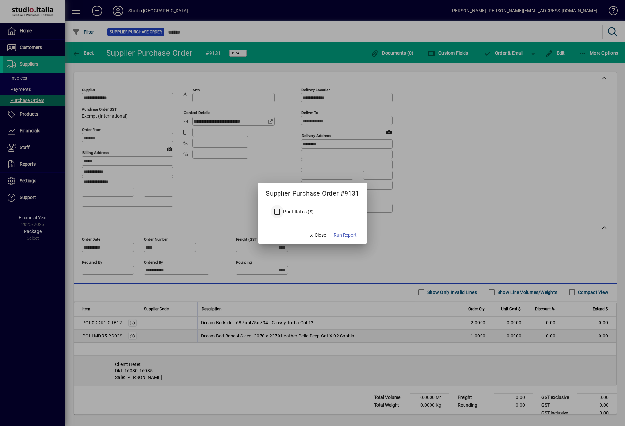 The height and width of the screenshot is (426, 625). I want to click on span: Run Report, so click(345, 235).